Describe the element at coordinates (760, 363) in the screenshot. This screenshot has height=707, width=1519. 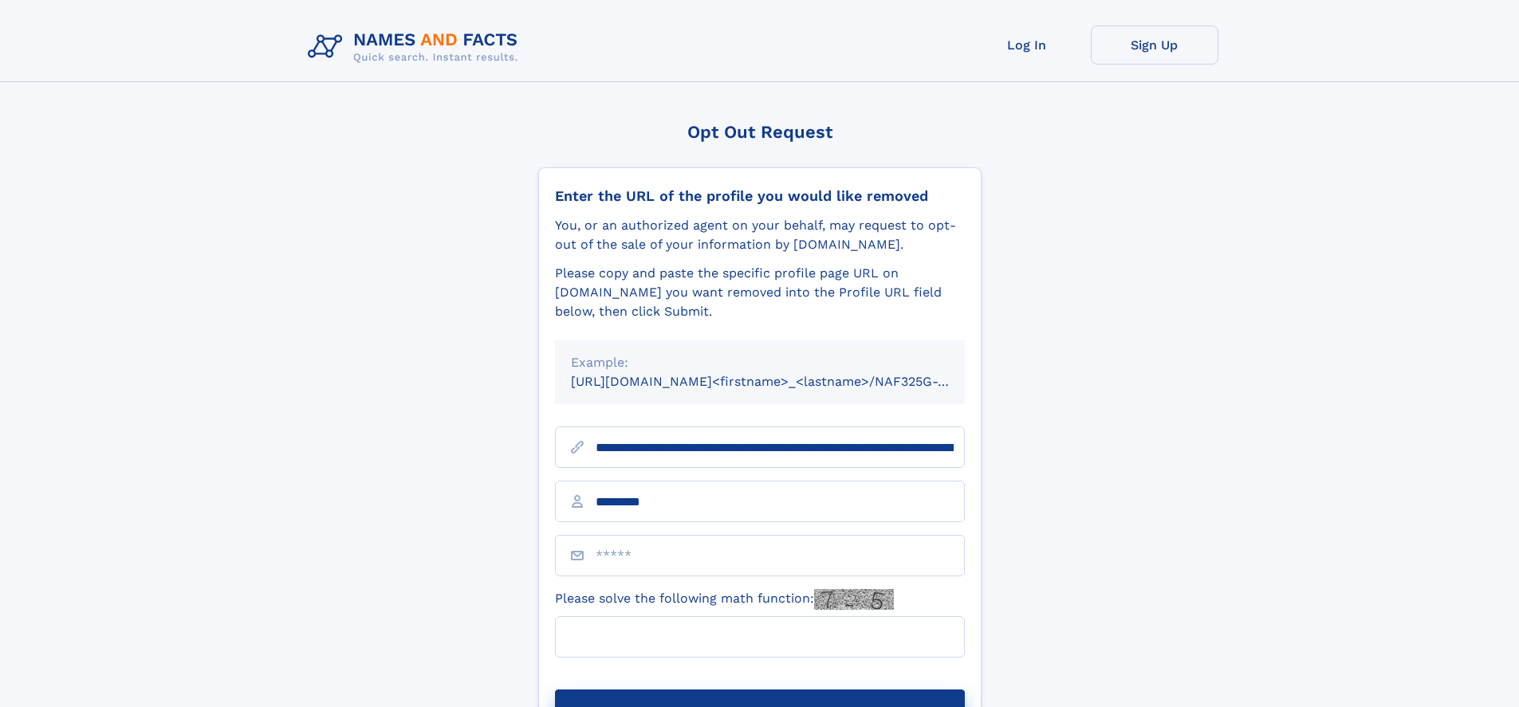
I see `div: Example:` at that location.